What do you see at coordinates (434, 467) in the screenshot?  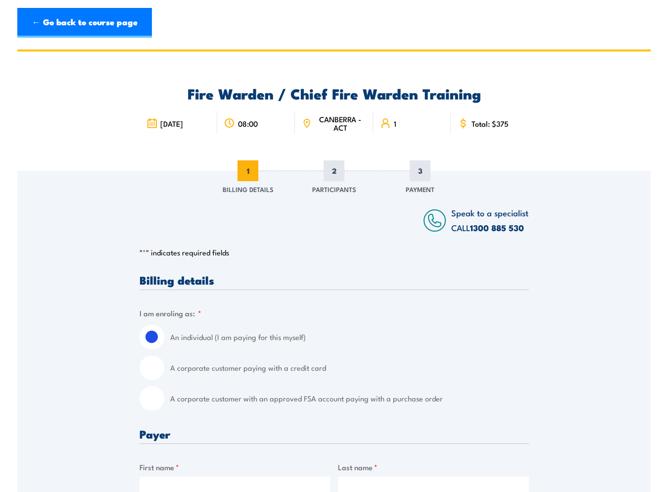 I see `label: Last name` at bounding box center [434, 467].